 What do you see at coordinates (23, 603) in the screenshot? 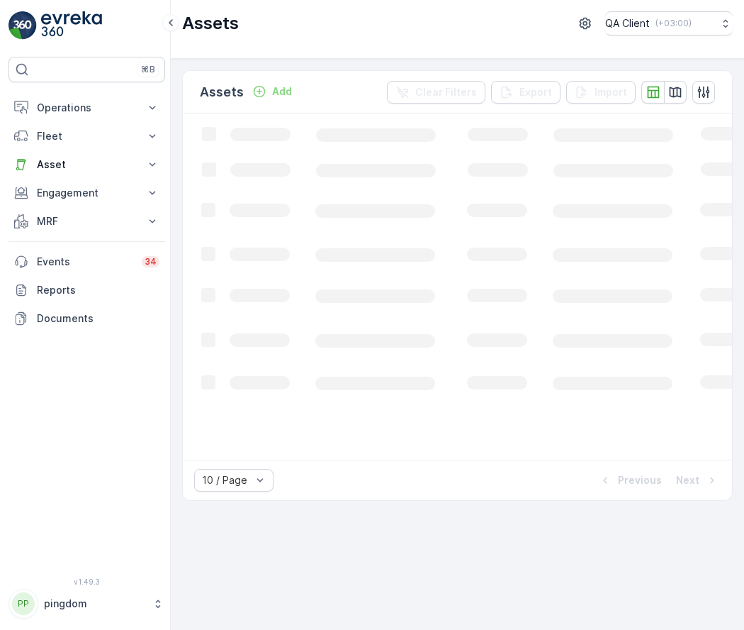
I see `div: PP` at bounding box center [23, 603].